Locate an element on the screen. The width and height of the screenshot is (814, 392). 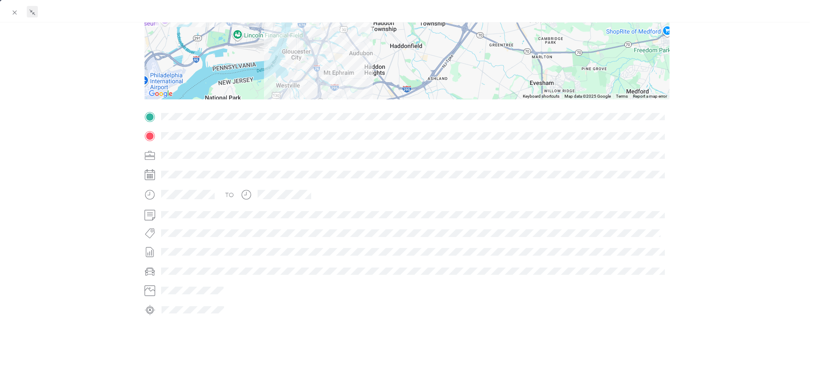
div: TO is located at coordinates (229, 195).